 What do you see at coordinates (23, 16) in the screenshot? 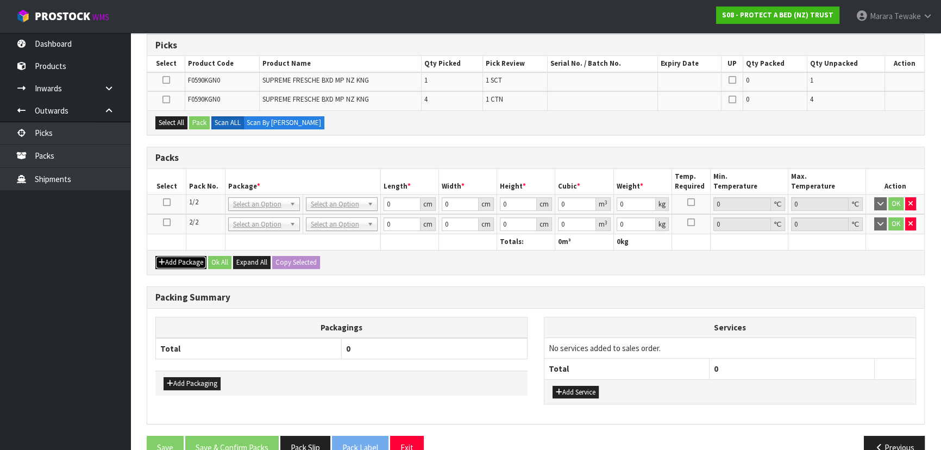
I see `img: cube-alt.png` at bounding box center [23, 16].